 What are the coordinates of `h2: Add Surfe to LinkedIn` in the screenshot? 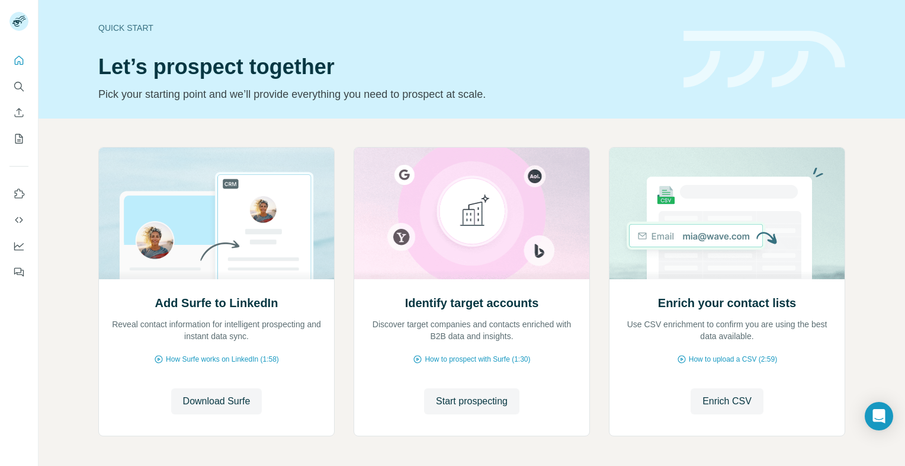 It's located at (217, 303).